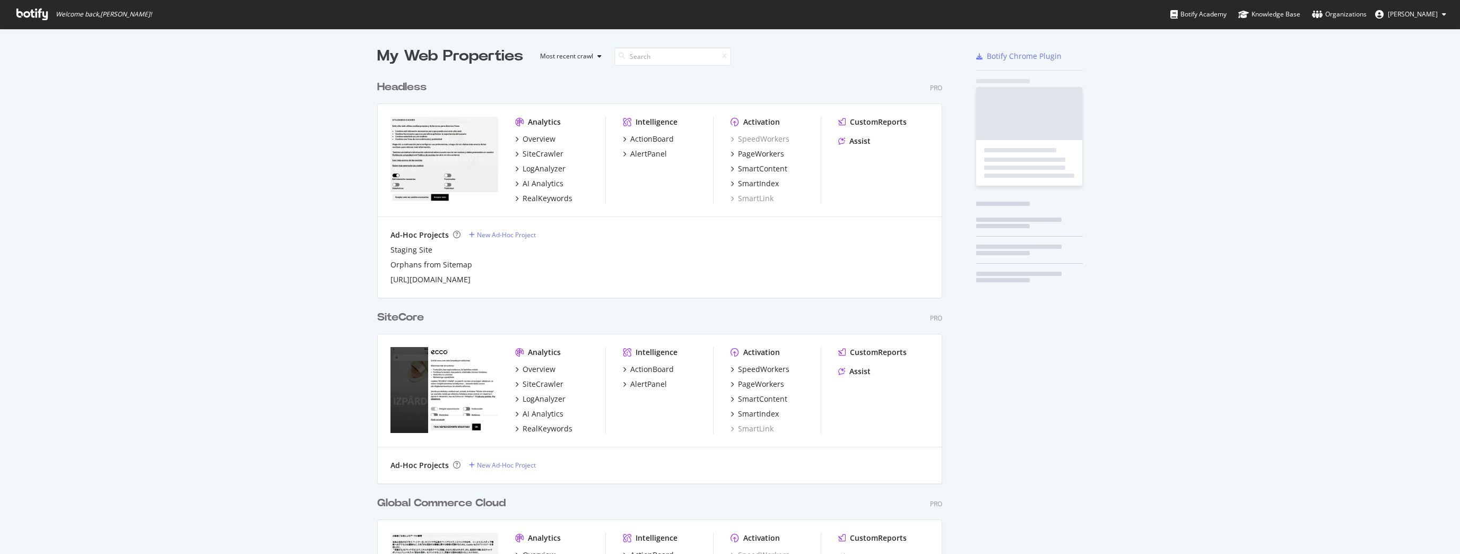 The height and width of the screenshot is (554, 1460). Describe the element at coordinates (569, 56) in the screenshot. I see `button: Most recent crawl` at that location.